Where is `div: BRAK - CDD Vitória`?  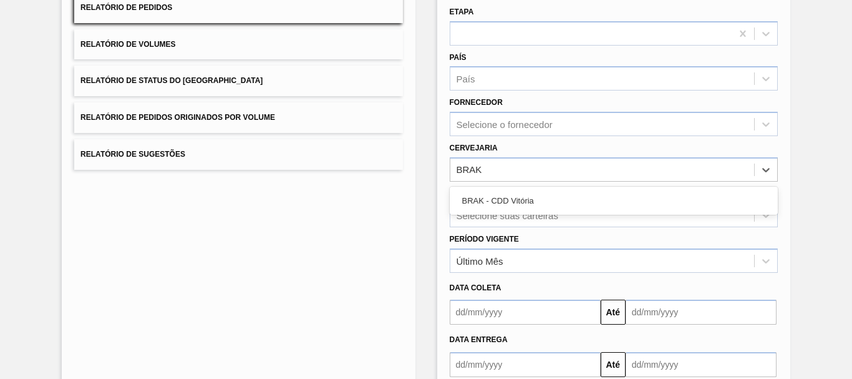 div: BRAK - CDD Vitória is located at coordinates (614, 200).